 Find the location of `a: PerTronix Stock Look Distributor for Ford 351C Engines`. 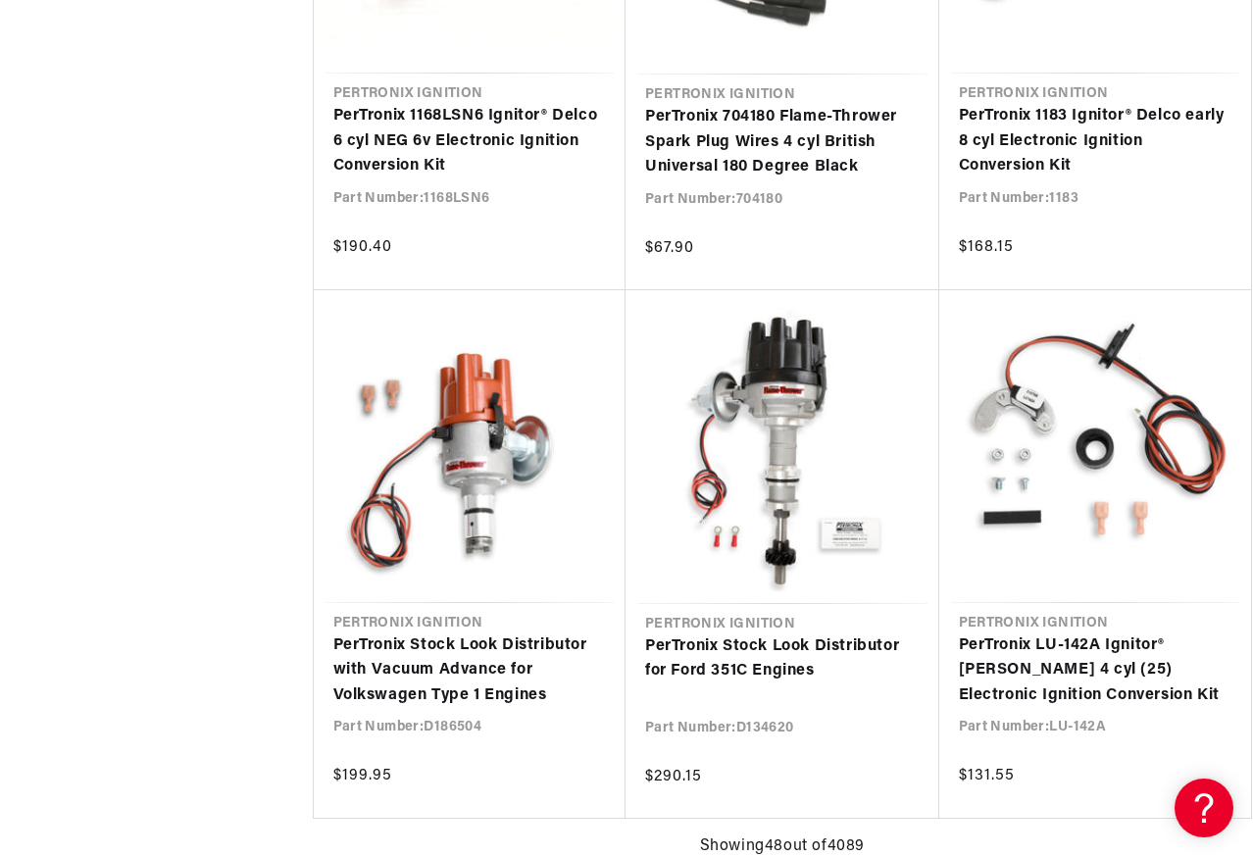

a: PerTronix Stock Look Distributor for Ford 351C Engines is located at coordinates (783, 659).